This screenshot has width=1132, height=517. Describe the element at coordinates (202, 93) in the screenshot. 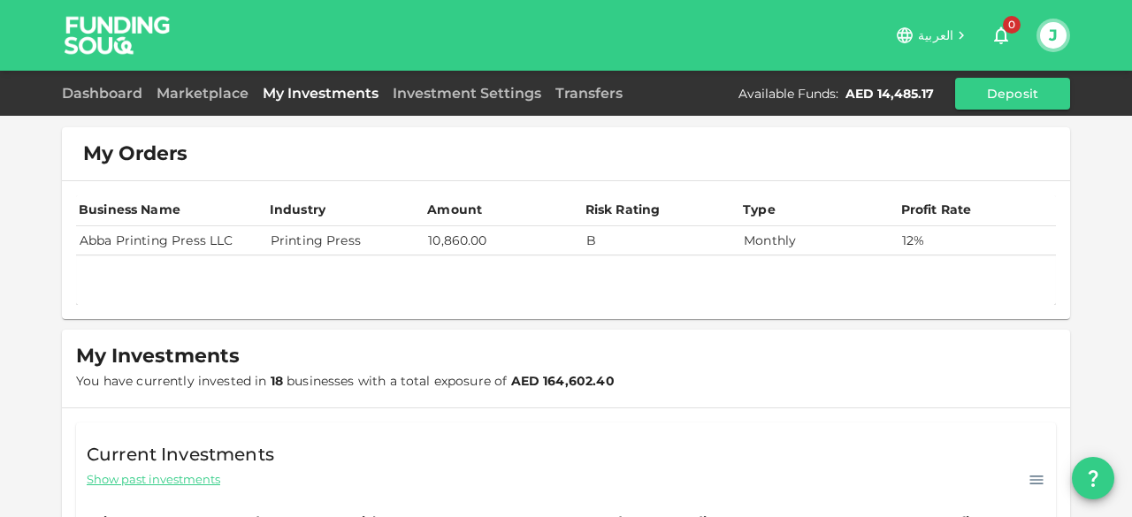

I see `a: Marketplace` at that location.